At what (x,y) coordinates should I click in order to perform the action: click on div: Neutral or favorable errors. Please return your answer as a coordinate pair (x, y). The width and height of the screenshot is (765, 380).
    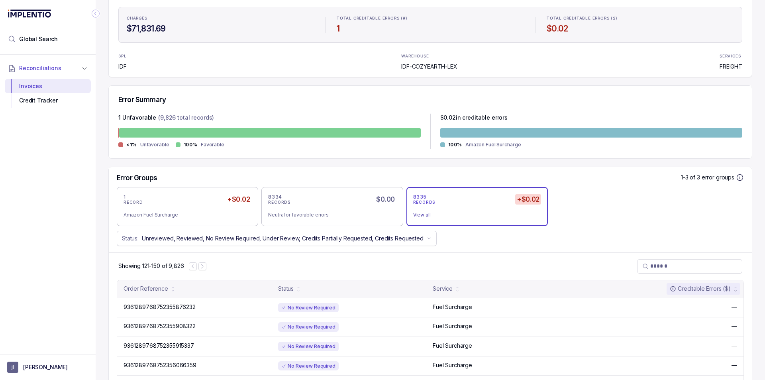
    Looking at the image, I should click on (329, 215).